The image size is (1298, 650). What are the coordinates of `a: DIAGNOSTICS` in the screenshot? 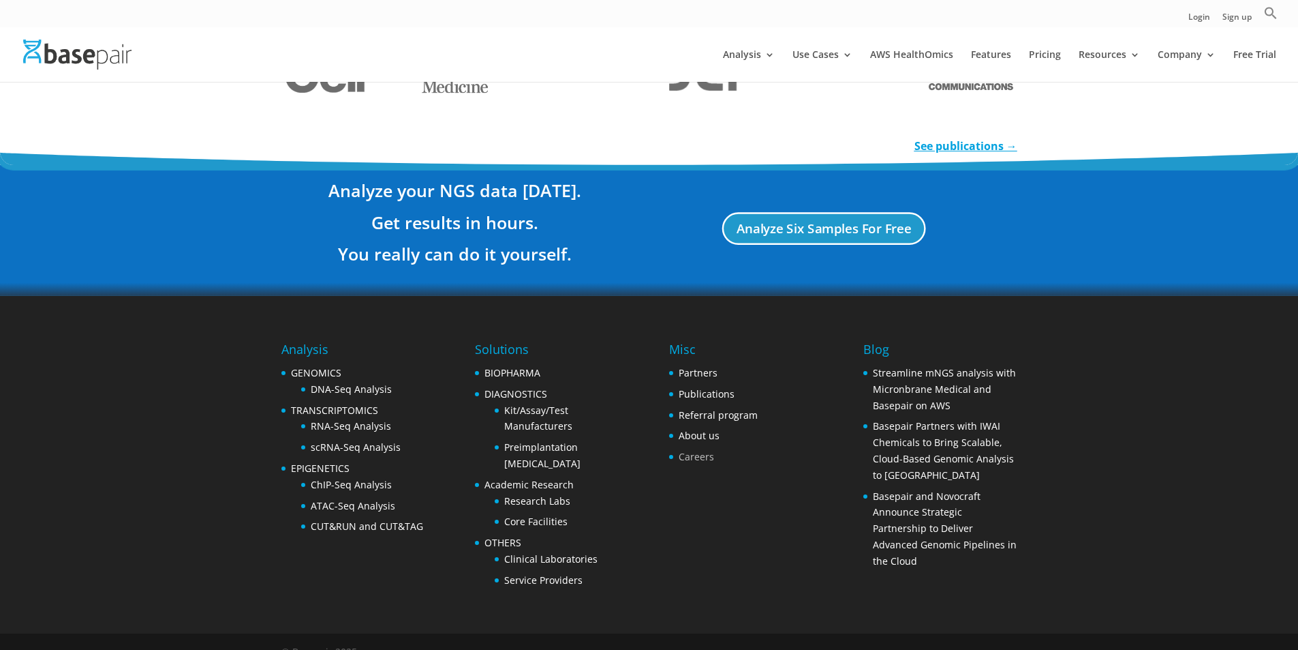 It's located at (516, 393).